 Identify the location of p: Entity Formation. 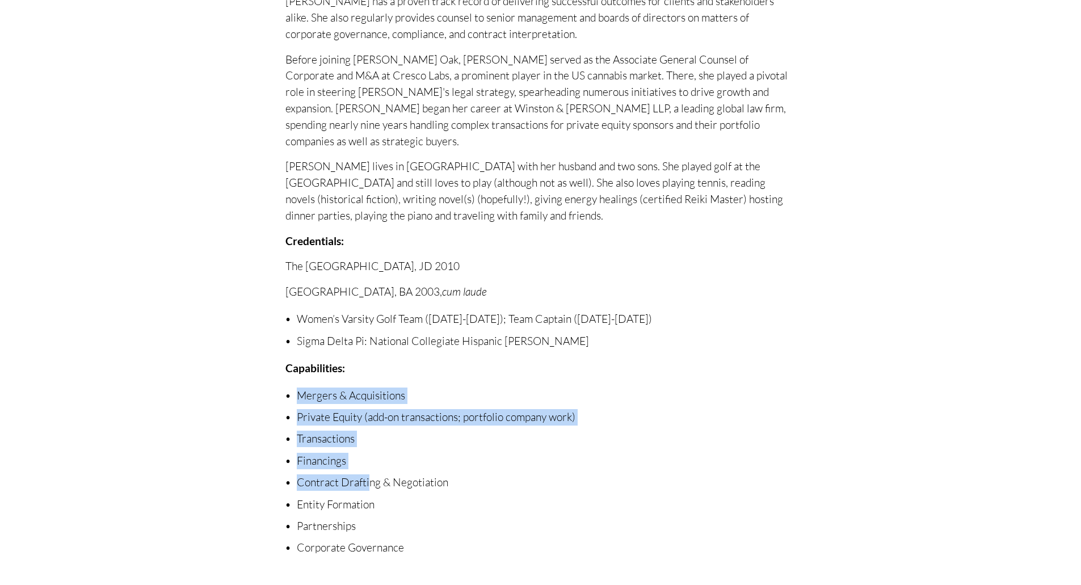
(547, 505).